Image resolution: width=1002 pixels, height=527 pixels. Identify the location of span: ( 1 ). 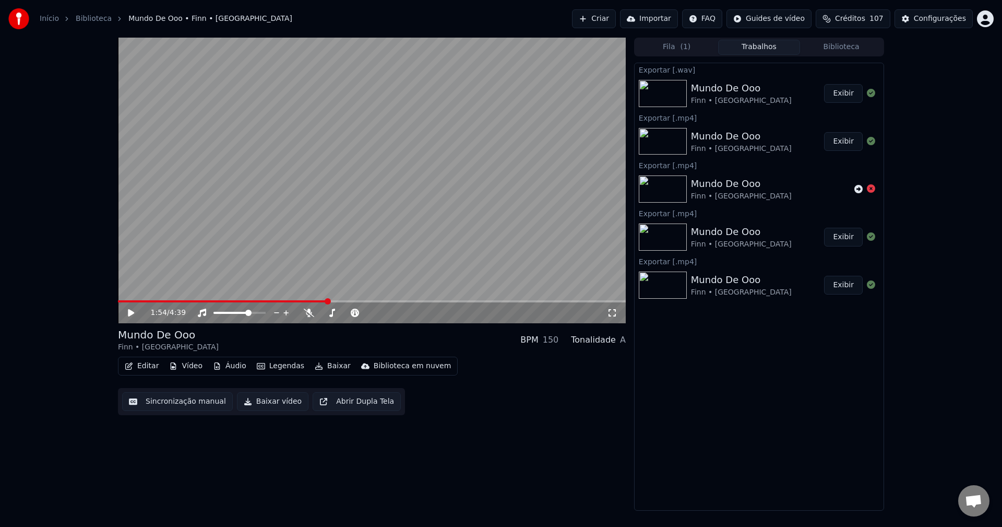
(685, 47).